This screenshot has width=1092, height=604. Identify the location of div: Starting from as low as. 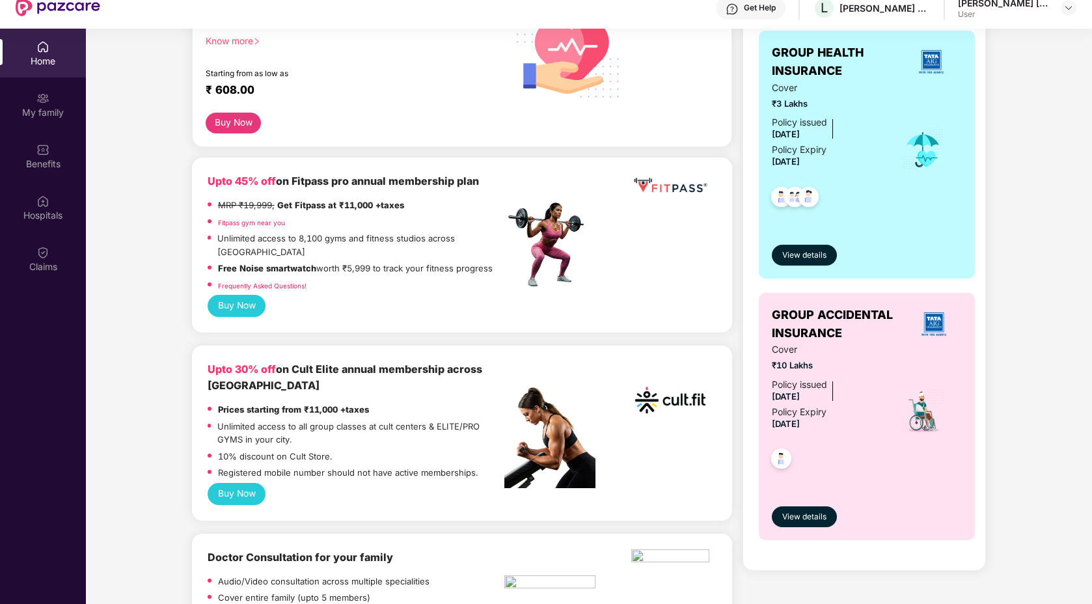
(327, 74).